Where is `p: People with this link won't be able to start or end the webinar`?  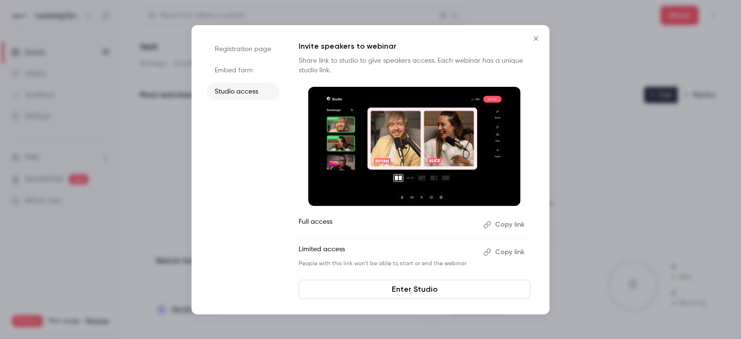
p: People with this link won't be able to start or end the webinar is located at coordinates (387, 264).